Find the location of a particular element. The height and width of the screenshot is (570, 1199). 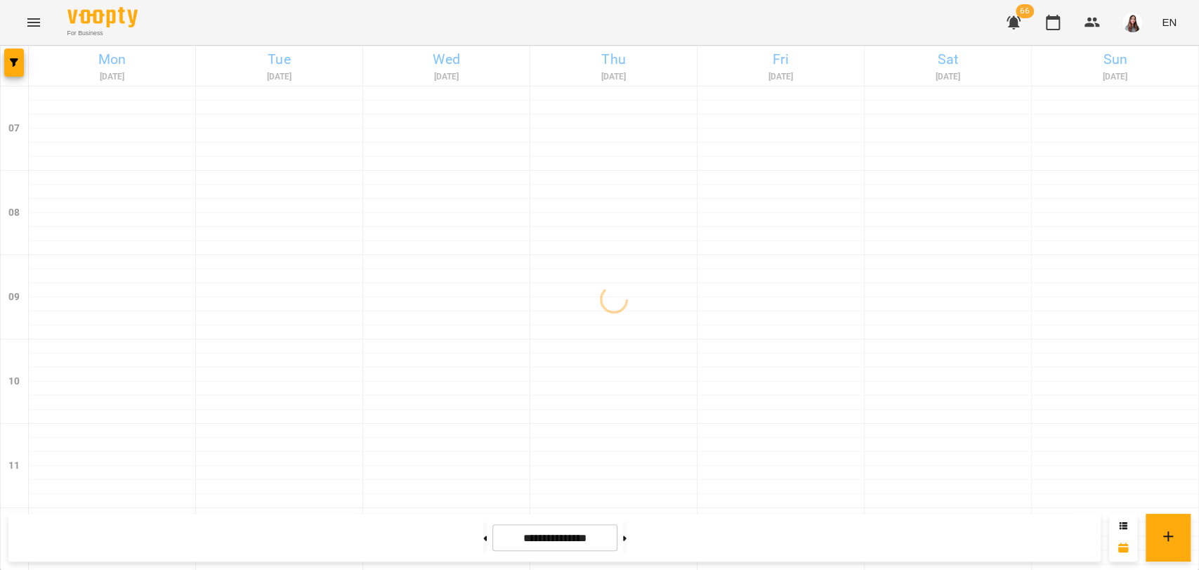

span: EN is located at coordinates (1169, 22).